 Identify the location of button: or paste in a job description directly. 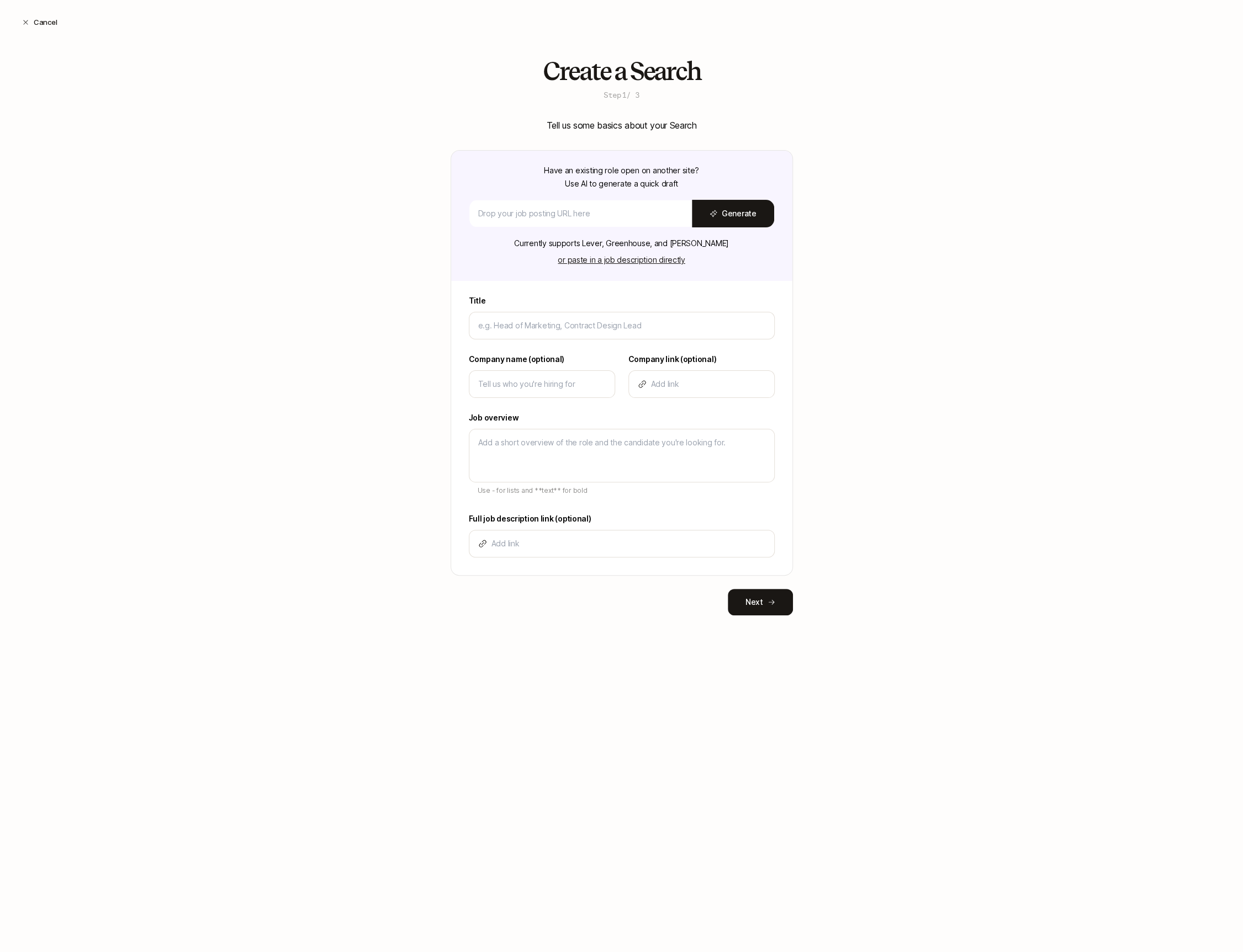
(621, 260).